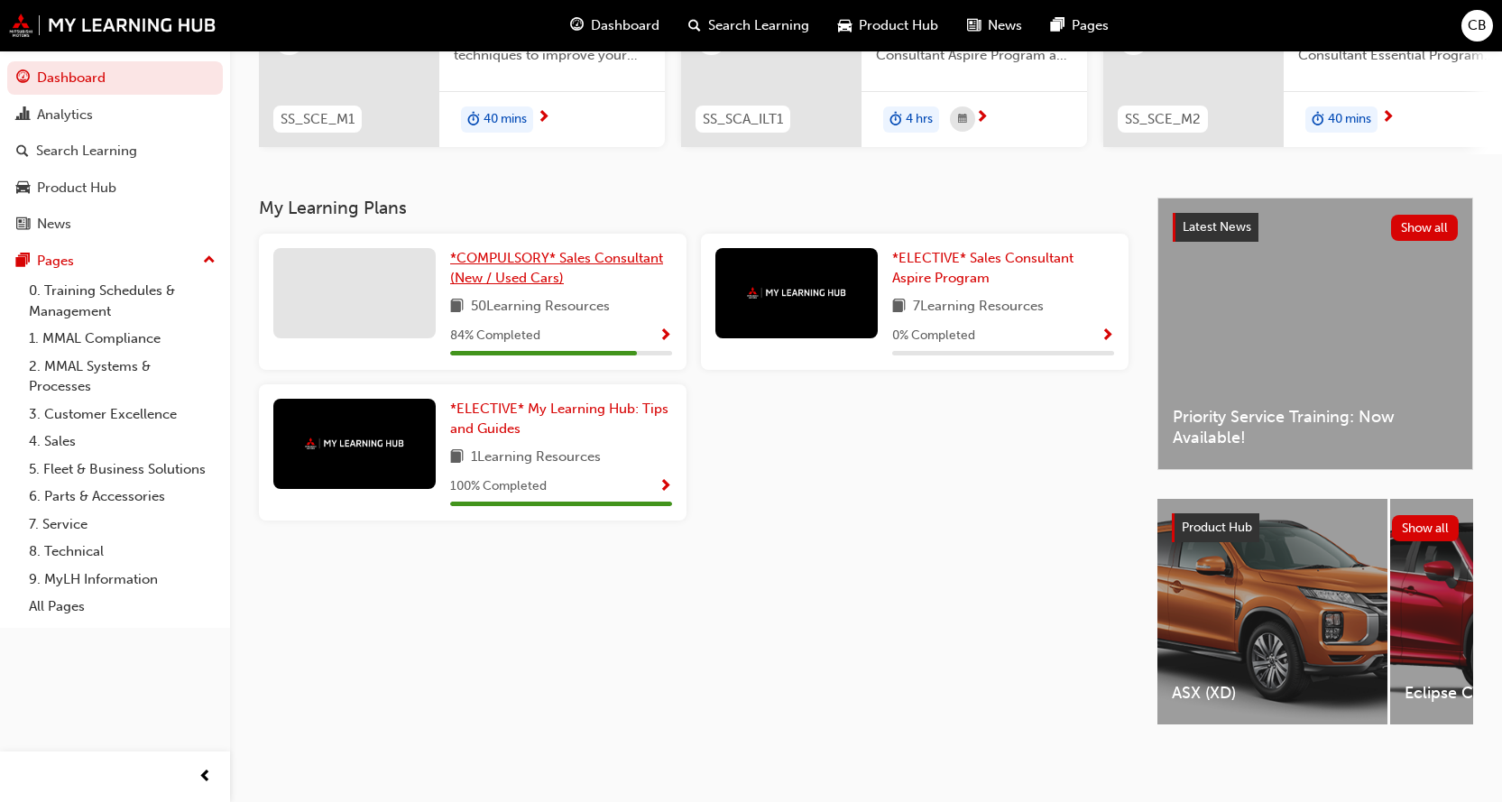  I want to click on span: News, so click(1005, 25).